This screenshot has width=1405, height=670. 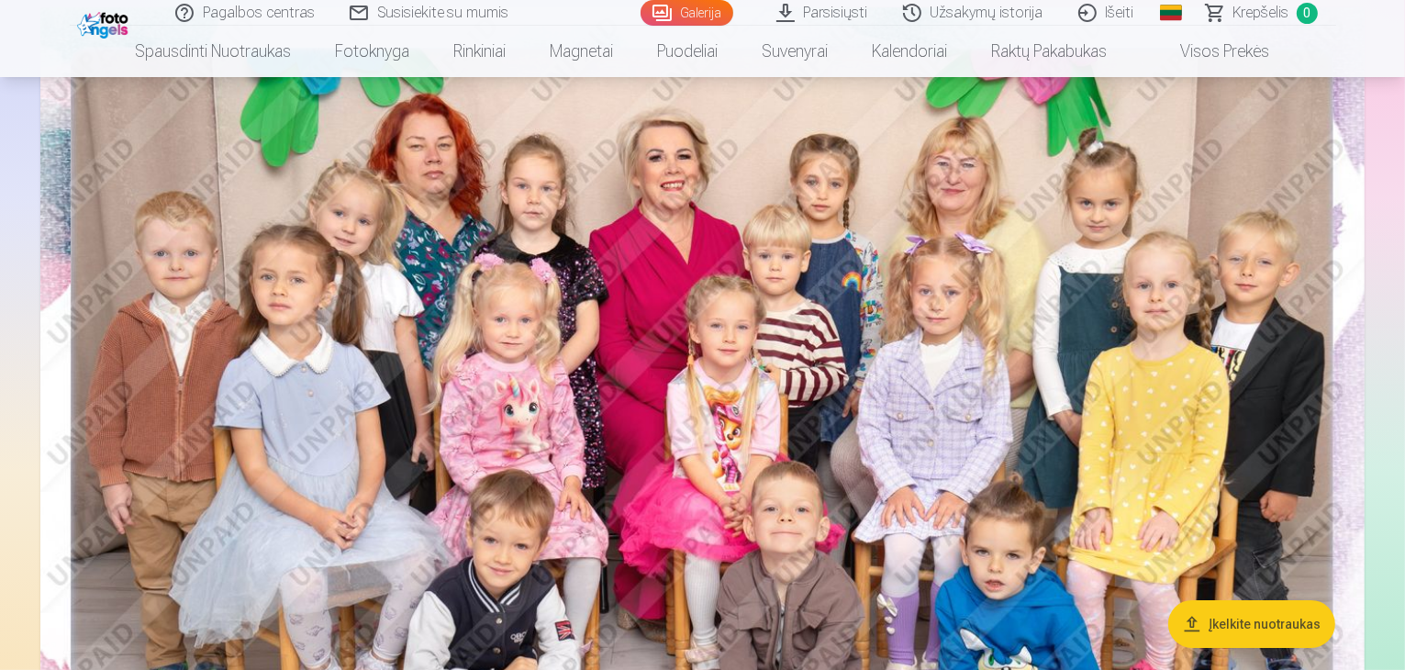 What do you see at coordinates (1050, 51) in the screenshot?
I see `a: Raktų pakabukas` at bounding box center [1050, 51].